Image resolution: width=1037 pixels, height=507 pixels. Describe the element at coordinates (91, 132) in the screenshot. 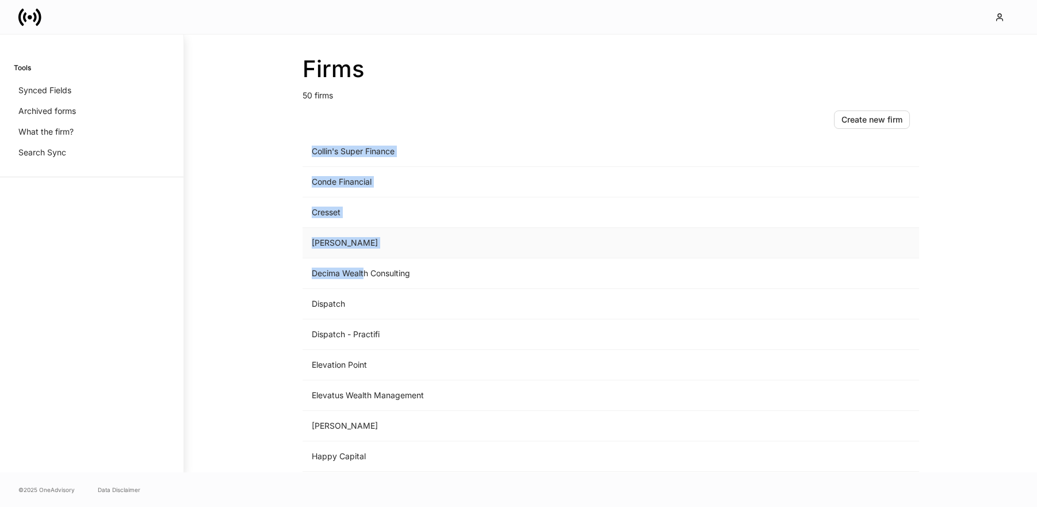

I see `a: What the firm?` at that location.